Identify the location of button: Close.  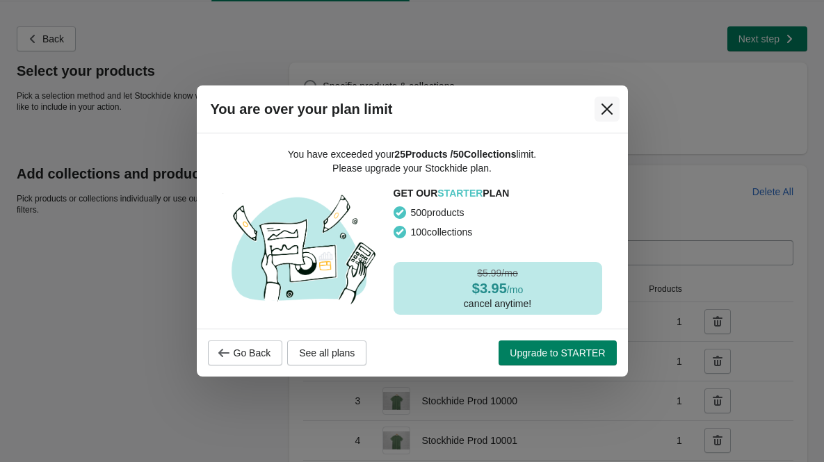
(607, 109).